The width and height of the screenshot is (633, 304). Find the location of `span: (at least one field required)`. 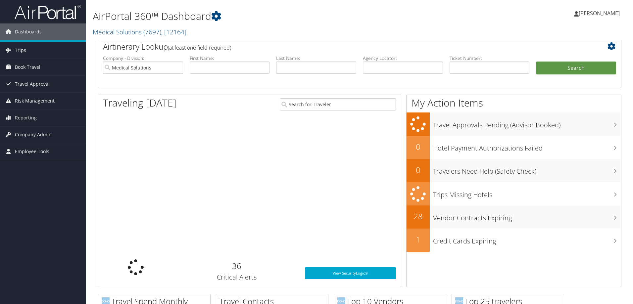

span: (at least one field required) is located at coordinates (199, 48).